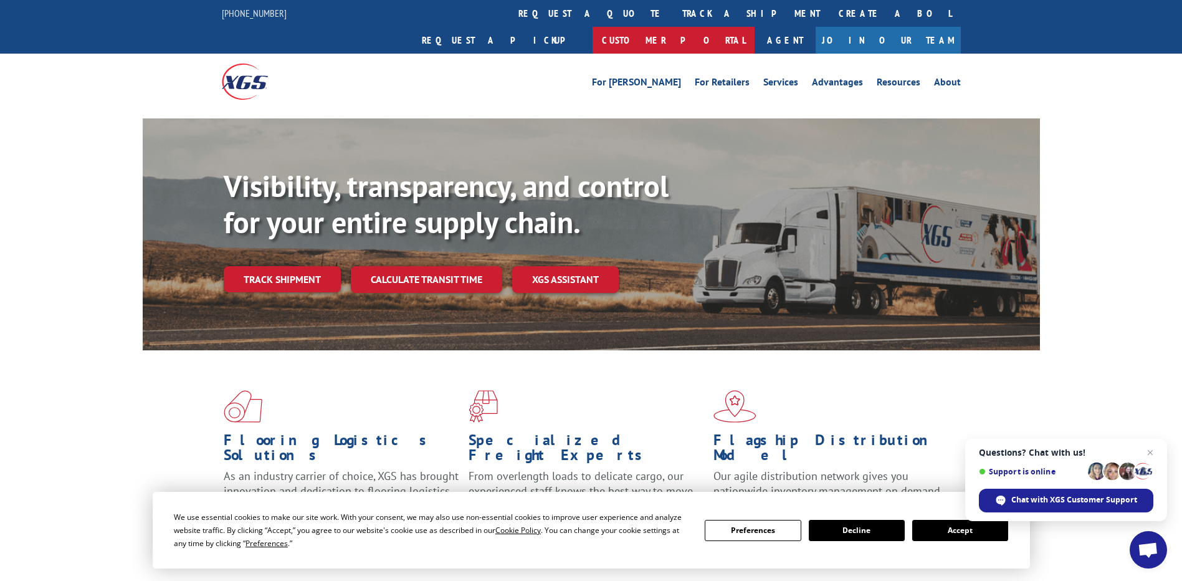  What do you see at coordinates (426, 279) in the screenshot?
I see `a: Calculate transit time` at bounding box center [426, 279].